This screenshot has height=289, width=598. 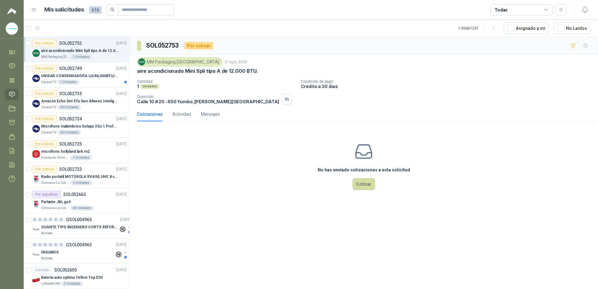 I want to click on p: GUANTE TIPO INGENIERO CORTO REFORZADO, so click(x=80, y=227).